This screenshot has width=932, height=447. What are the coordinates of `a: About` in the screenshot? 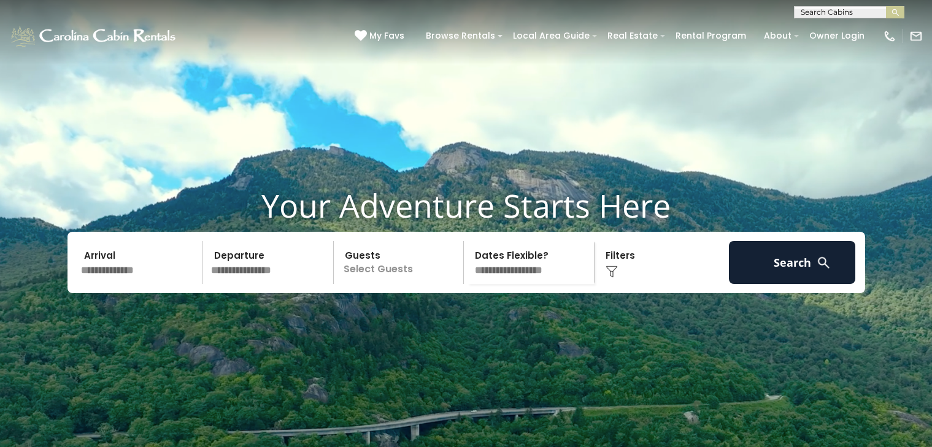 It's located at (778, 36).